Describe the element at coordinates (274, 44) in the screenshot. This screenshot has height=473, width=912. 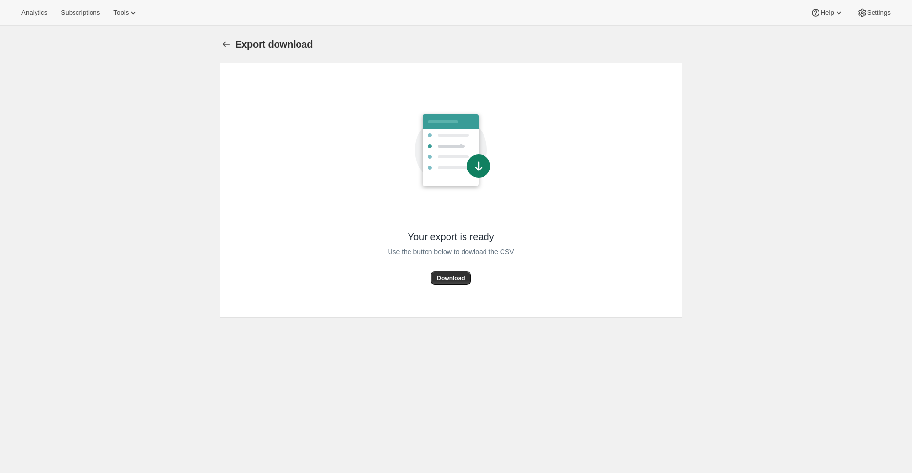
I see `span: Export download` at that location.